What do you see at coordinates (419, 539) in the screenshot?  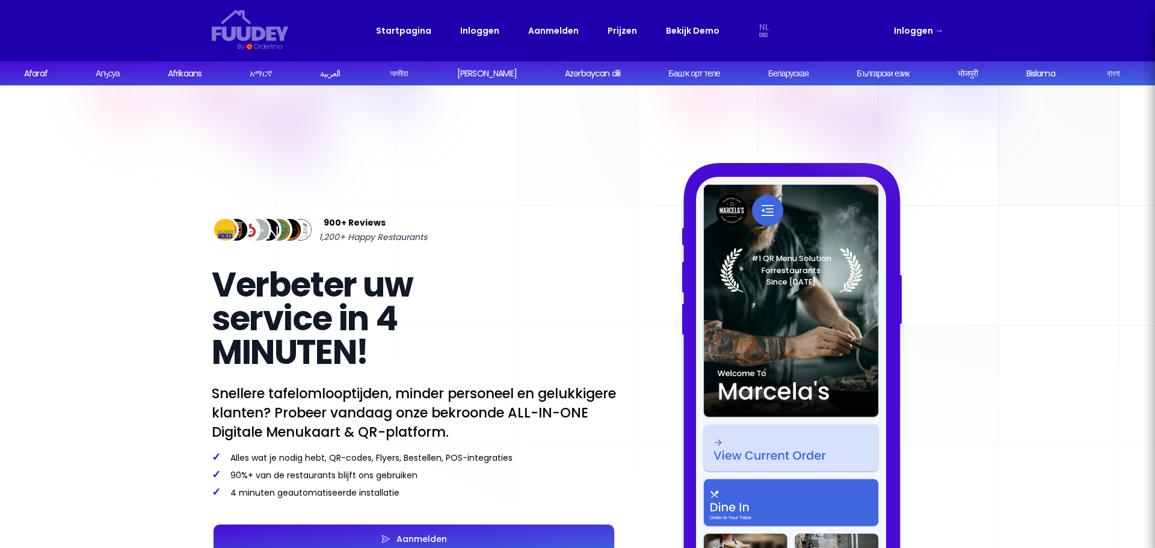 I see `div: Aanmelden` at bounding box center [419, 539].